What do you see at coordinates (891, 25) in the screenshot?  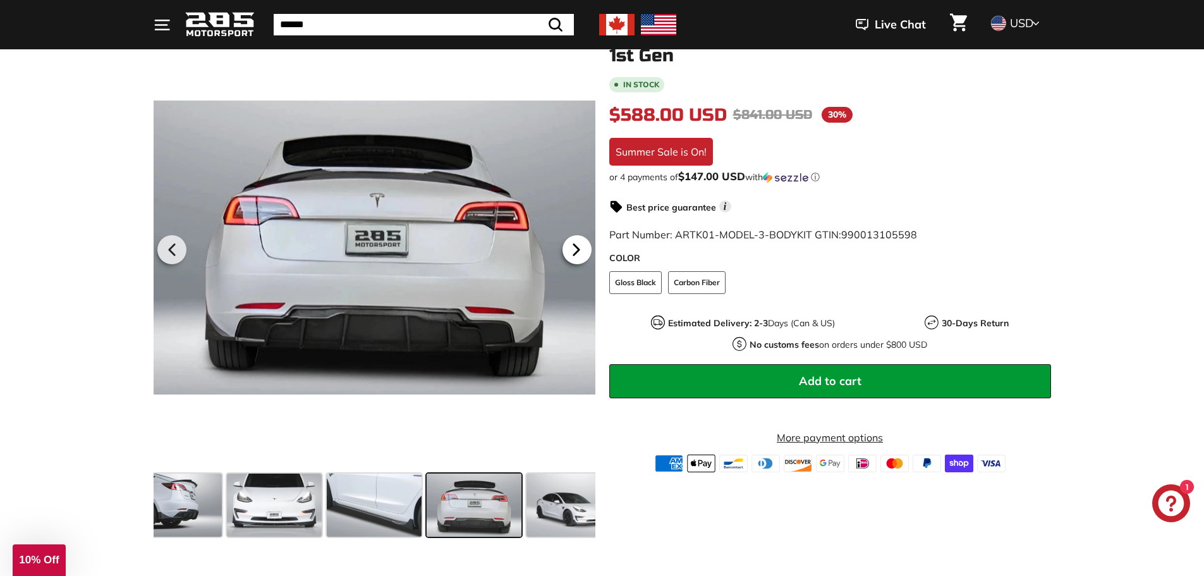 I see `button: Live Chat` at bounding box center [891, 25].